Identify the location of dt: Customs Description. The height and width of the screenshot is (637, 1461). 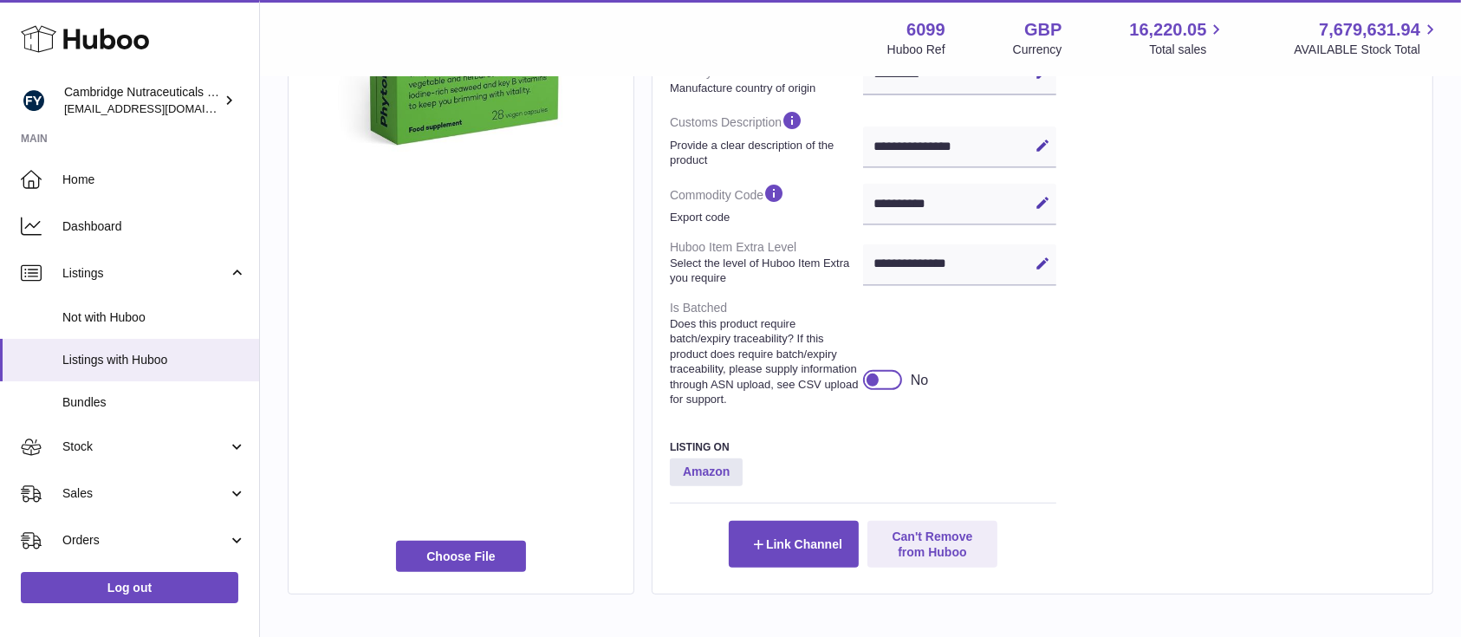
(766, 138).